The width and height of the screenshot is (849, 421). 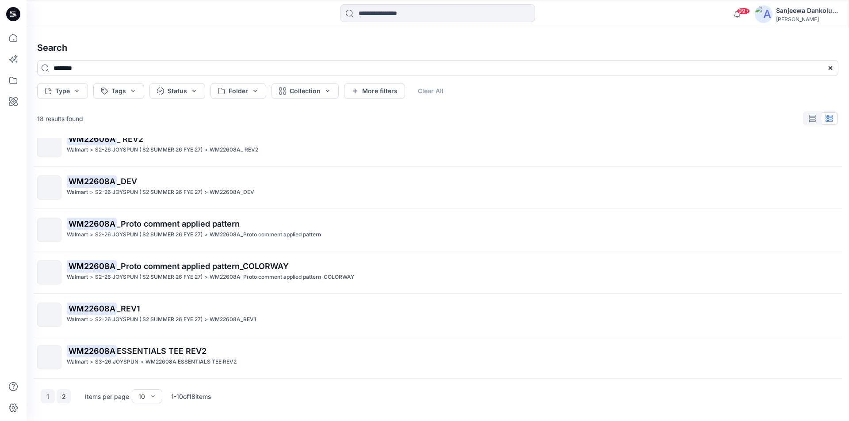 What do you see at coordinates (265, 235) in the screenshot?
I see `p: WM22608A_Proto comment applied pattern` at bounding box center [265, 235].